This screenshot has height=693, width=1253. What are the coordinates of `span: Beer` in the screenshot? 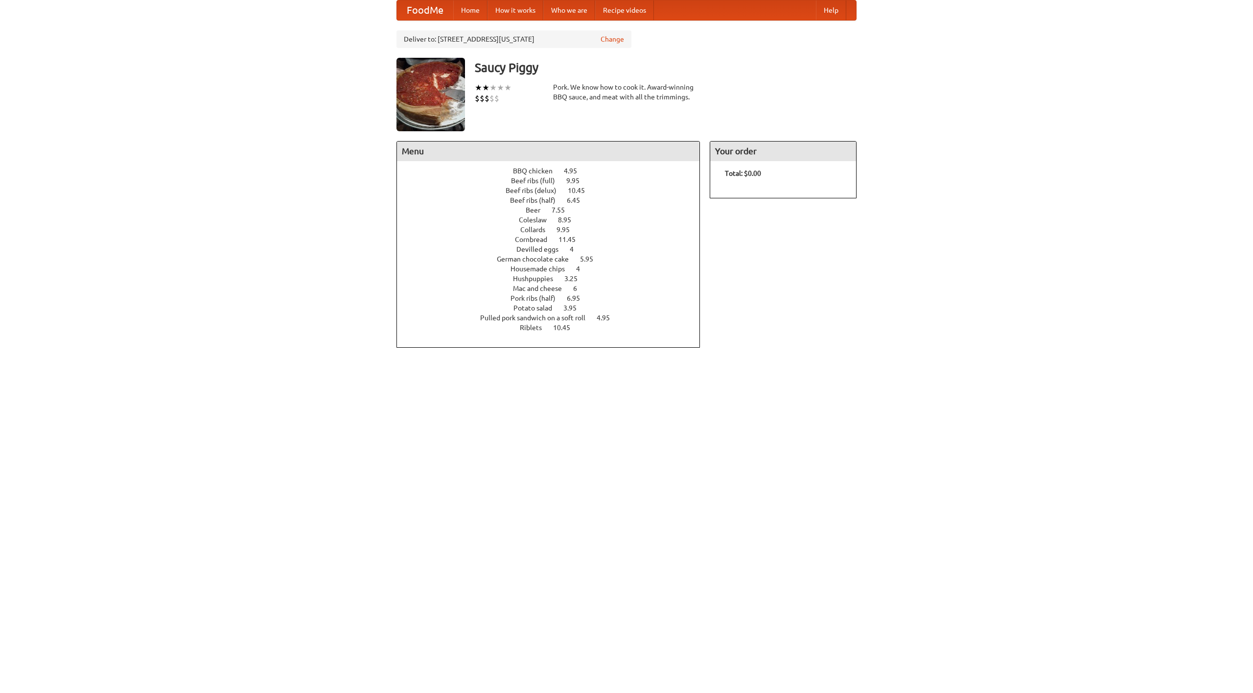 It's located at (538, 210).